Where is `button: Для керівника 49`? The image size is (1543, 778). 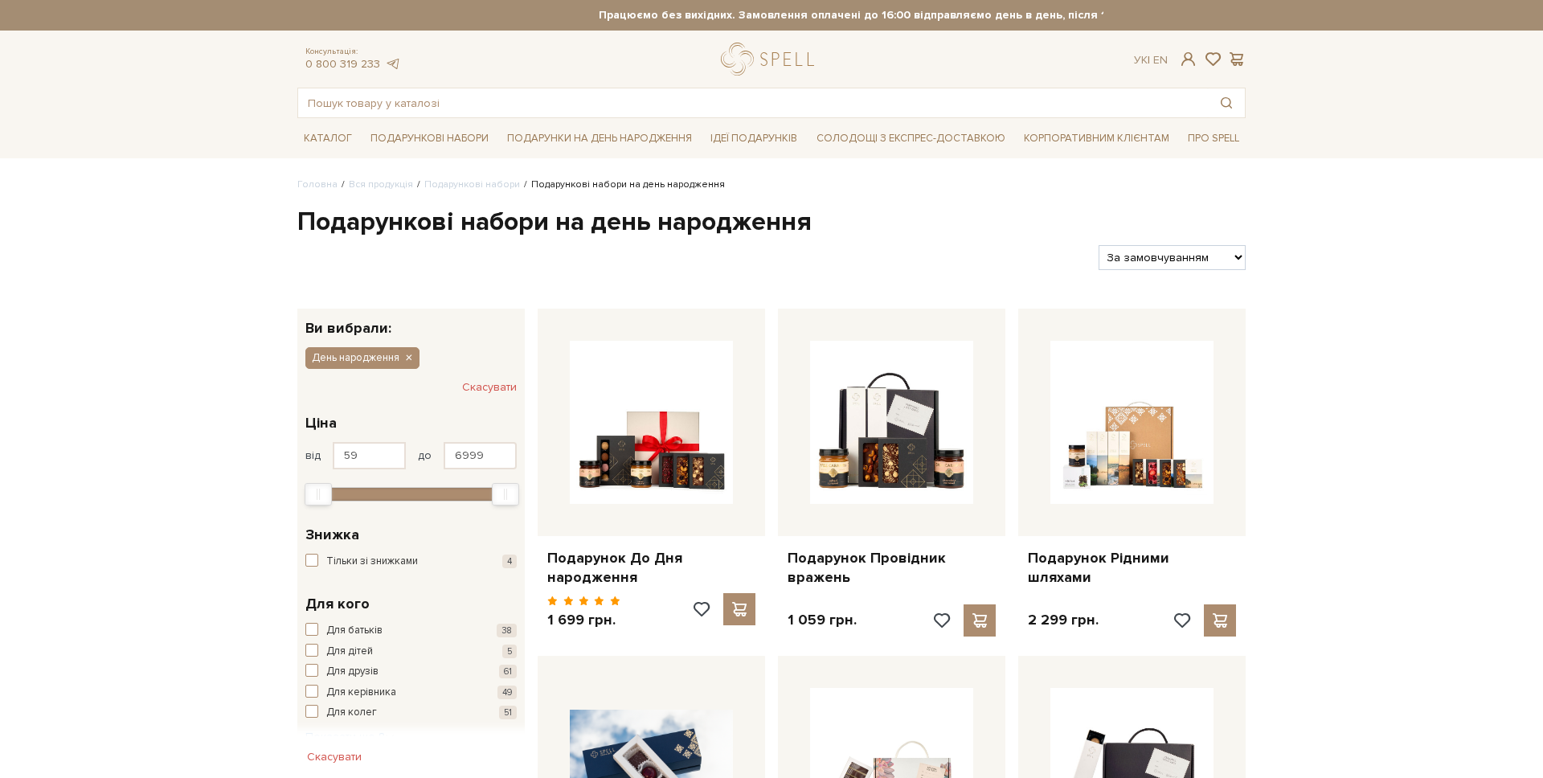
button: Для керівника 49 is located at coordinates (411, 693).